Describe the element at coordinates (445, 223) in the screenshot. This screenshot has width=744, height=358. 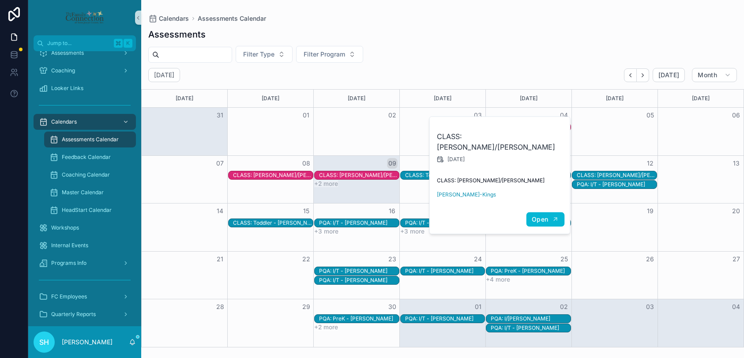
I see `div: PQA: I/T - Debra Todt` at that location.